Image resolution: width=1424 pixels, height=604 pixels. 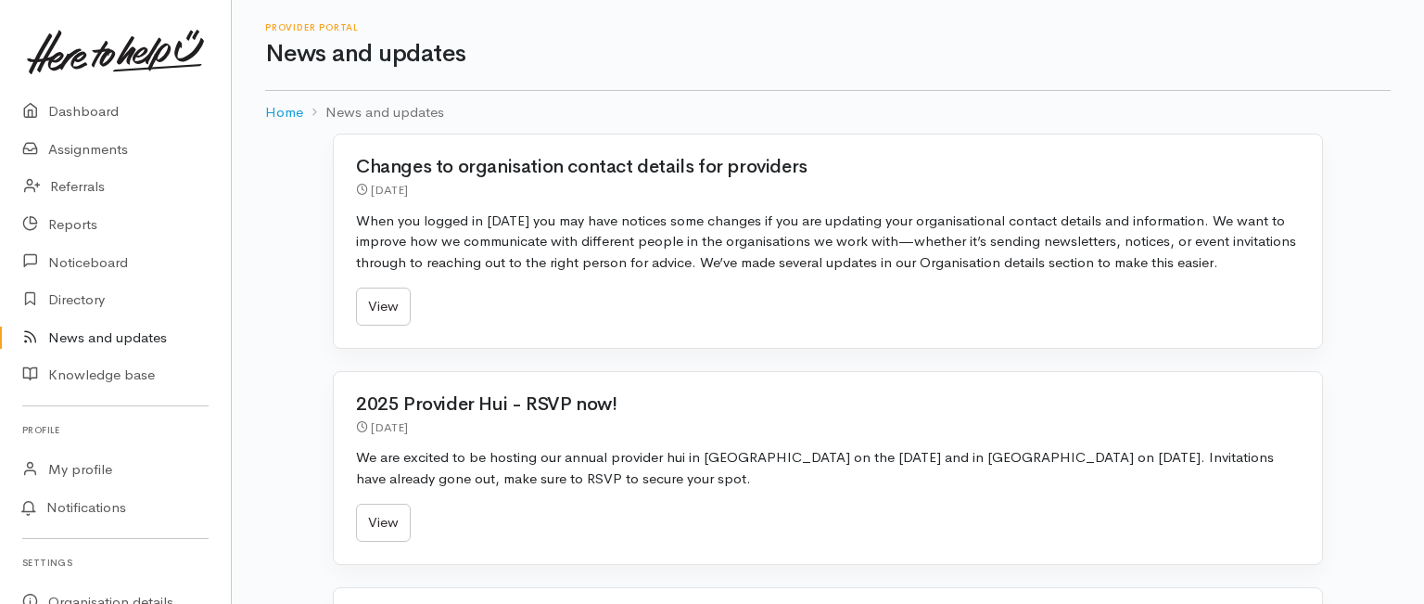 I want to click on h1: News and updates, so click(x=828, y=54).